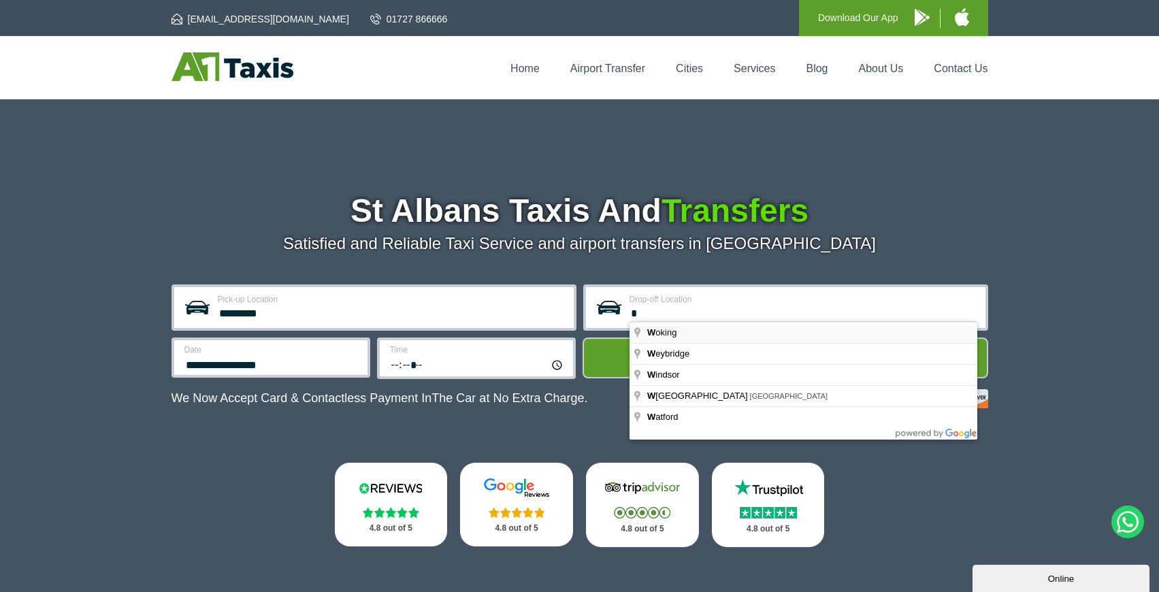 Image resolution: width=1159 pixels, height=592 pixels. Describe the element at coordinates (608, 68) in the screenshot. I see `a: Airport Transfer` at that location.